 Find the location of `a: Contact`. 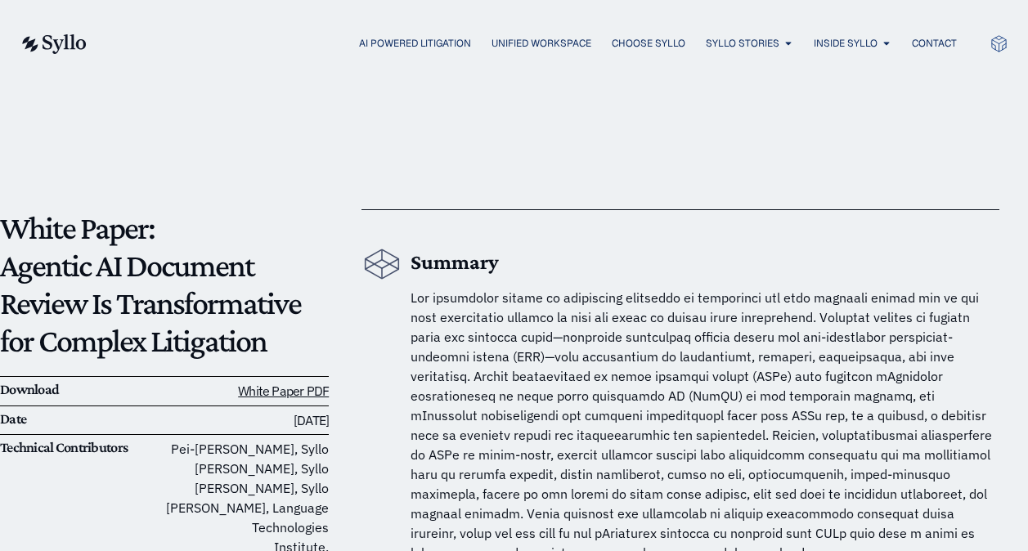

a: Contact is located at coordinates (934, 43).